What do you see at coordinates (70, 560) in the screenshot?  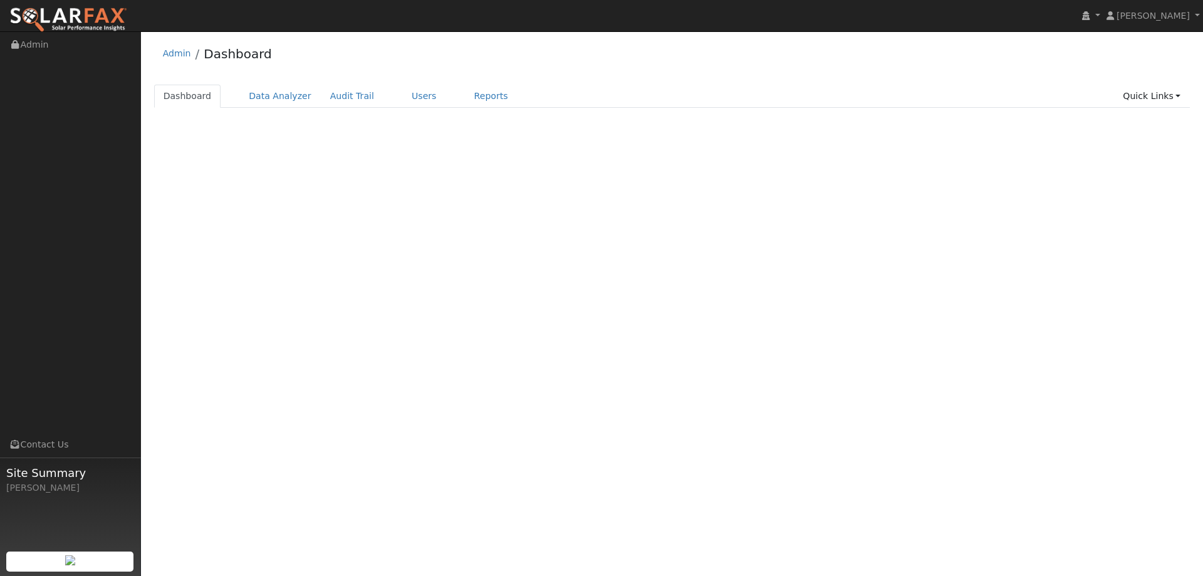 I see `img: retrieve` at bounding box center [70, 560].